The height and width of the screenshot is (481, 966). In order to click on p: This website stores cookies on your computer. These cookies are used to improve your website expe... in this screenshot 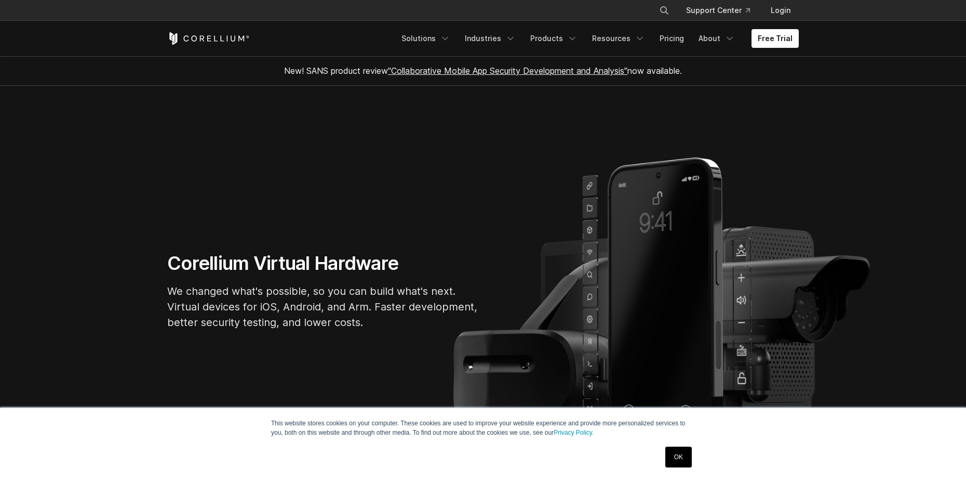, I will do `click(483, 428)`.